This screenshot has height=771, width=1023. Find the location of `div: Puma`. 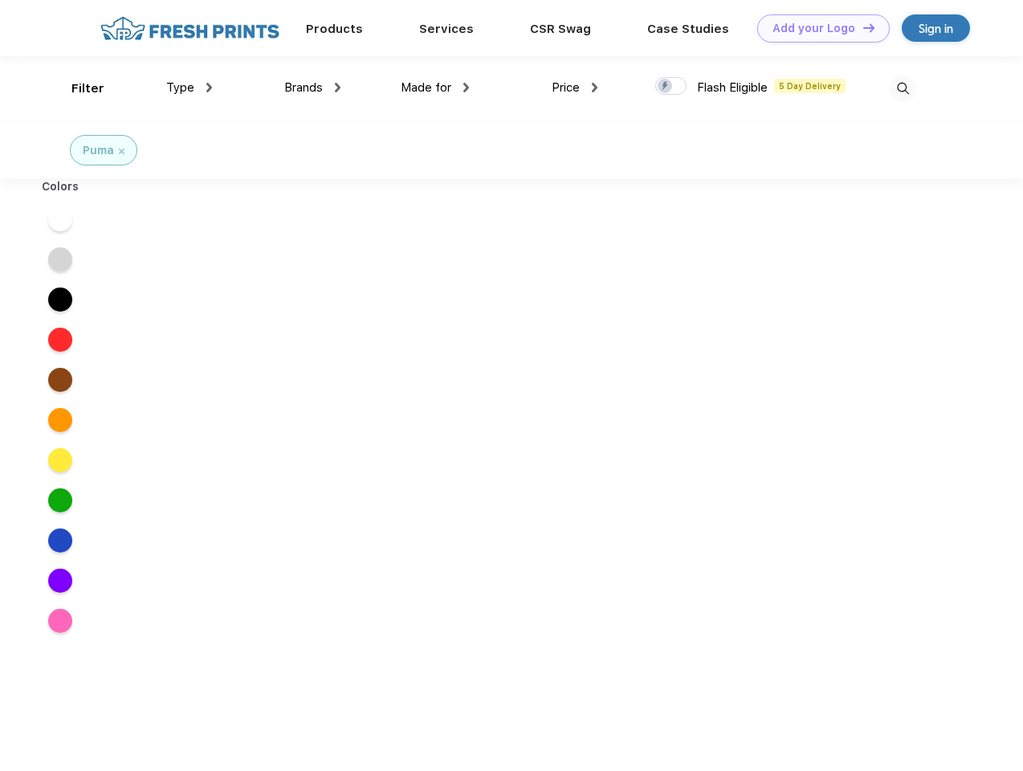

div: Puma is located at coordinates (98, 150).